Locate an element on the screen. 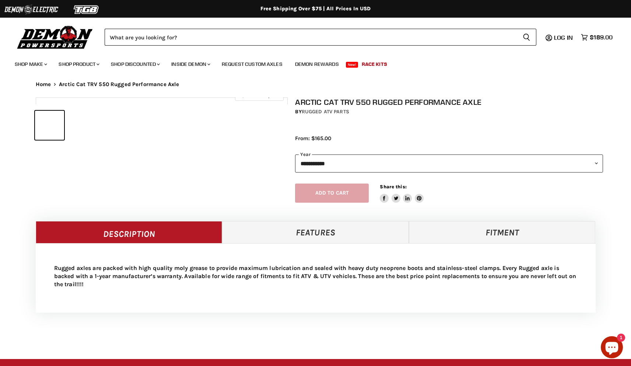  aside: Share this: is located at coordinates (401, 193).